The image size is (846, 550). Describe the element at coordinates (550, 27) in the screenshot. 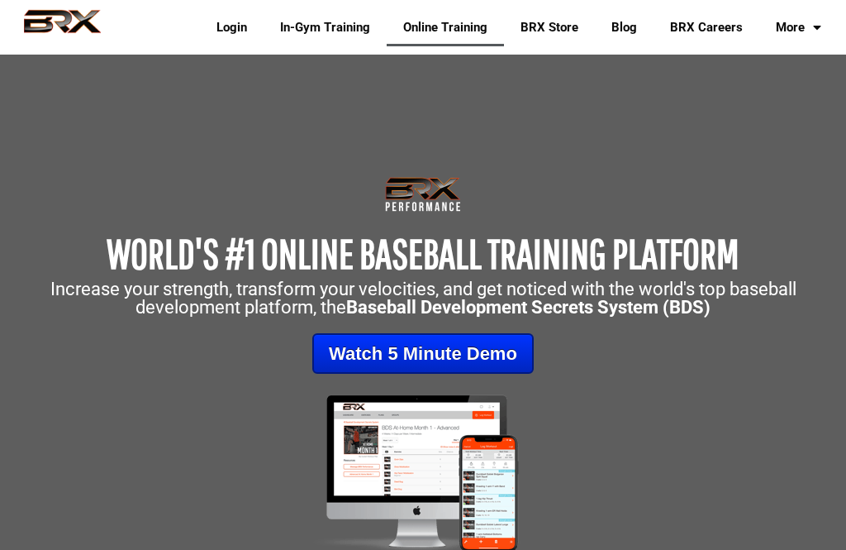

I see `a: BRX Store` at that location.